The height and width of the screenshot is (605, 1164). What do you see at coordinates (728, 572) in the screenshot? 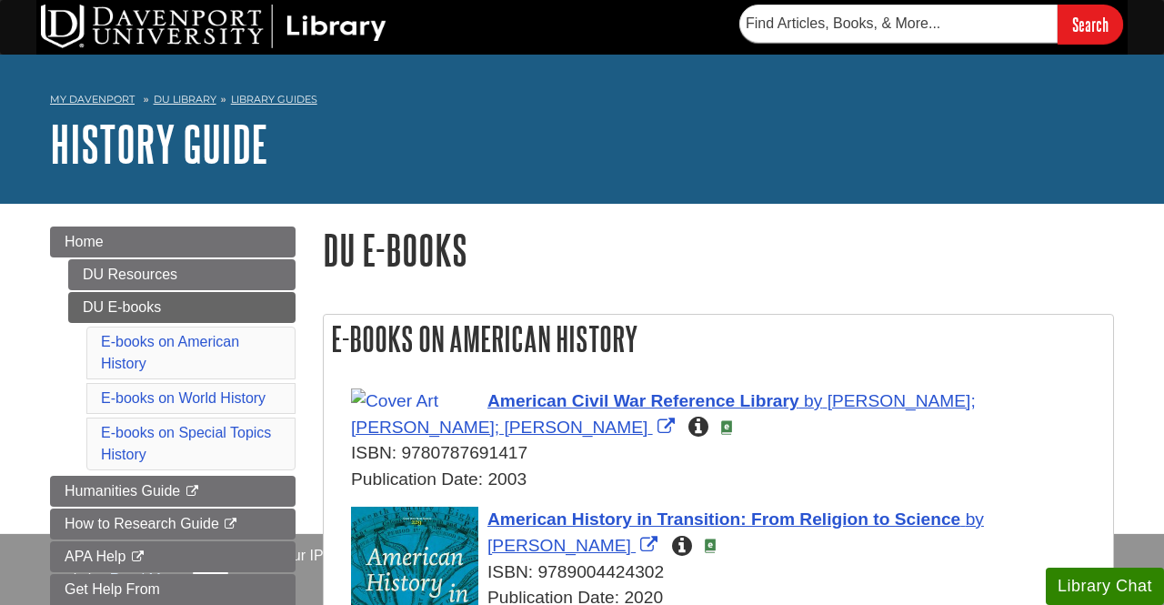
I see `div: ISBN: 9789004424302` at bounding box center [728, 572].